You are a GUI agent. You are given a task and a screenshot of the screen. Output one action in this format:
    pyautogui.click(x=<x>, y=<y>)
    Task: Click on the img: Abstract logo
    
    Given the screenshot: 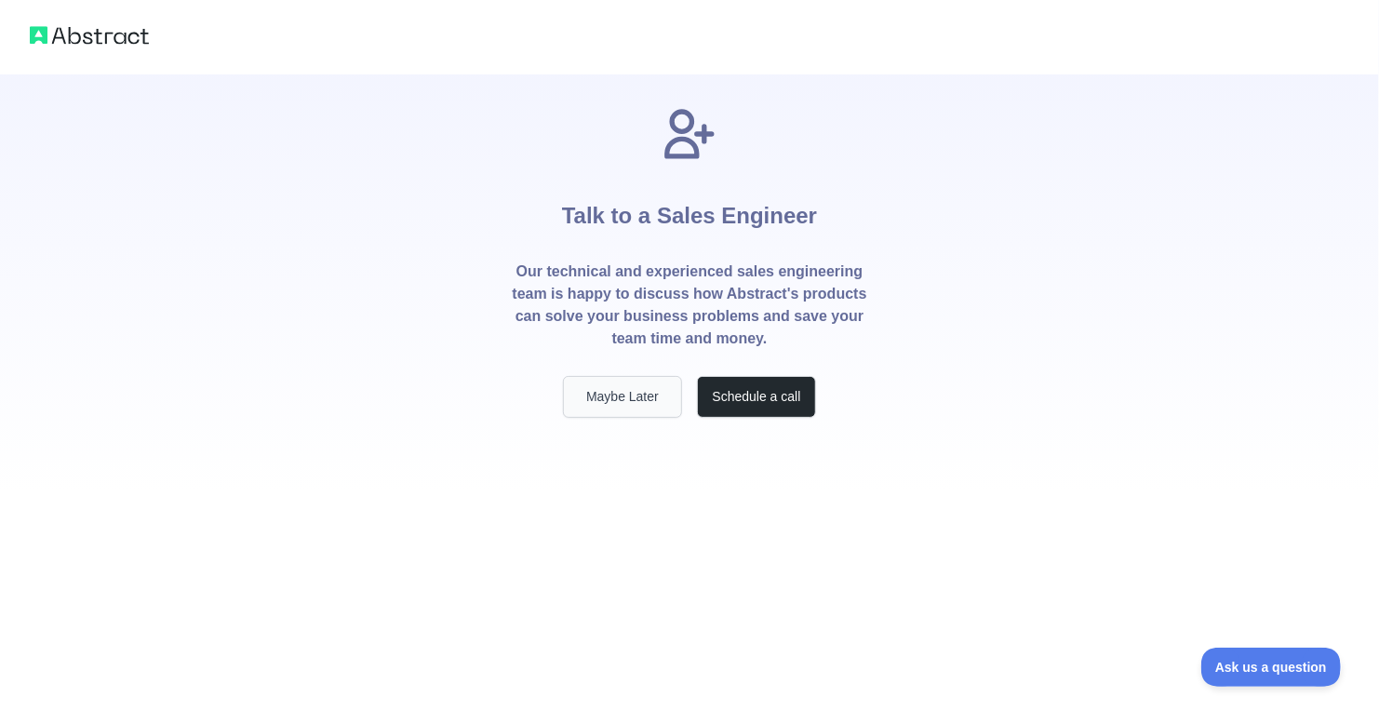 What is the action you would take?
    pyautogui.click(x=89, y=35)
    